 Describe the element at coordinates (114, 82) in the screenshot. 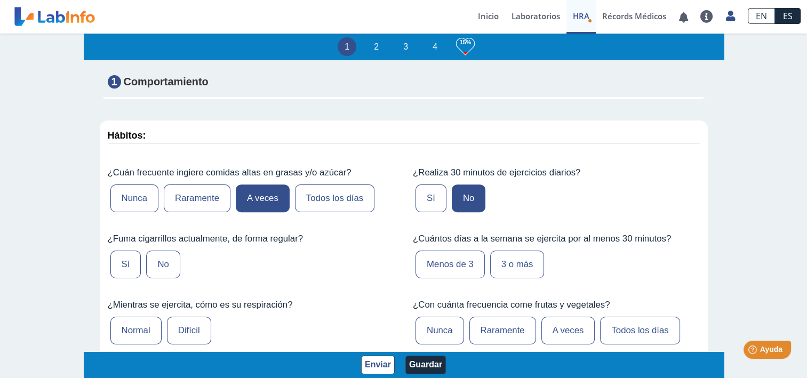

I see `span: 1` at that location.